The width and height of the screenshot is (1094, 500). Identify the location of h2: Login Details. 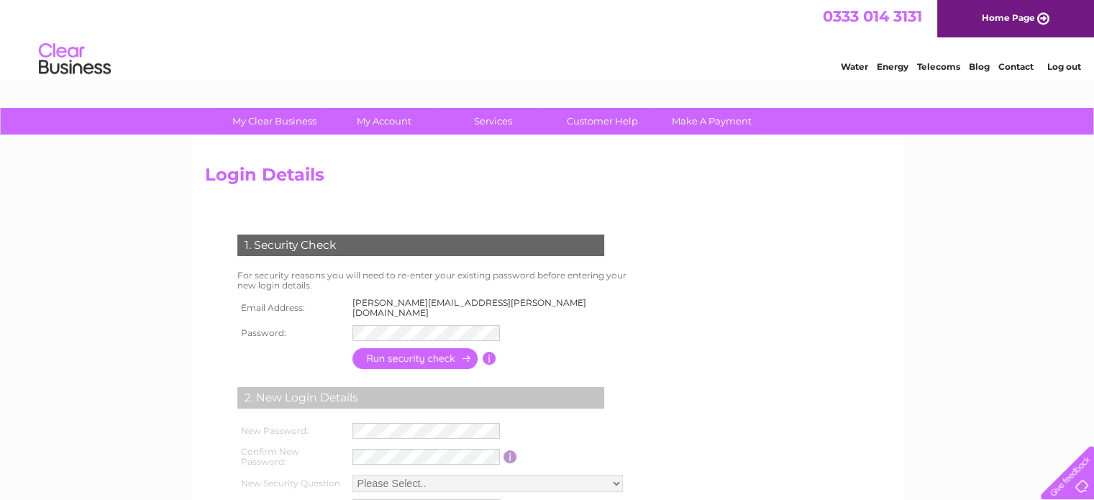
(547, 178).